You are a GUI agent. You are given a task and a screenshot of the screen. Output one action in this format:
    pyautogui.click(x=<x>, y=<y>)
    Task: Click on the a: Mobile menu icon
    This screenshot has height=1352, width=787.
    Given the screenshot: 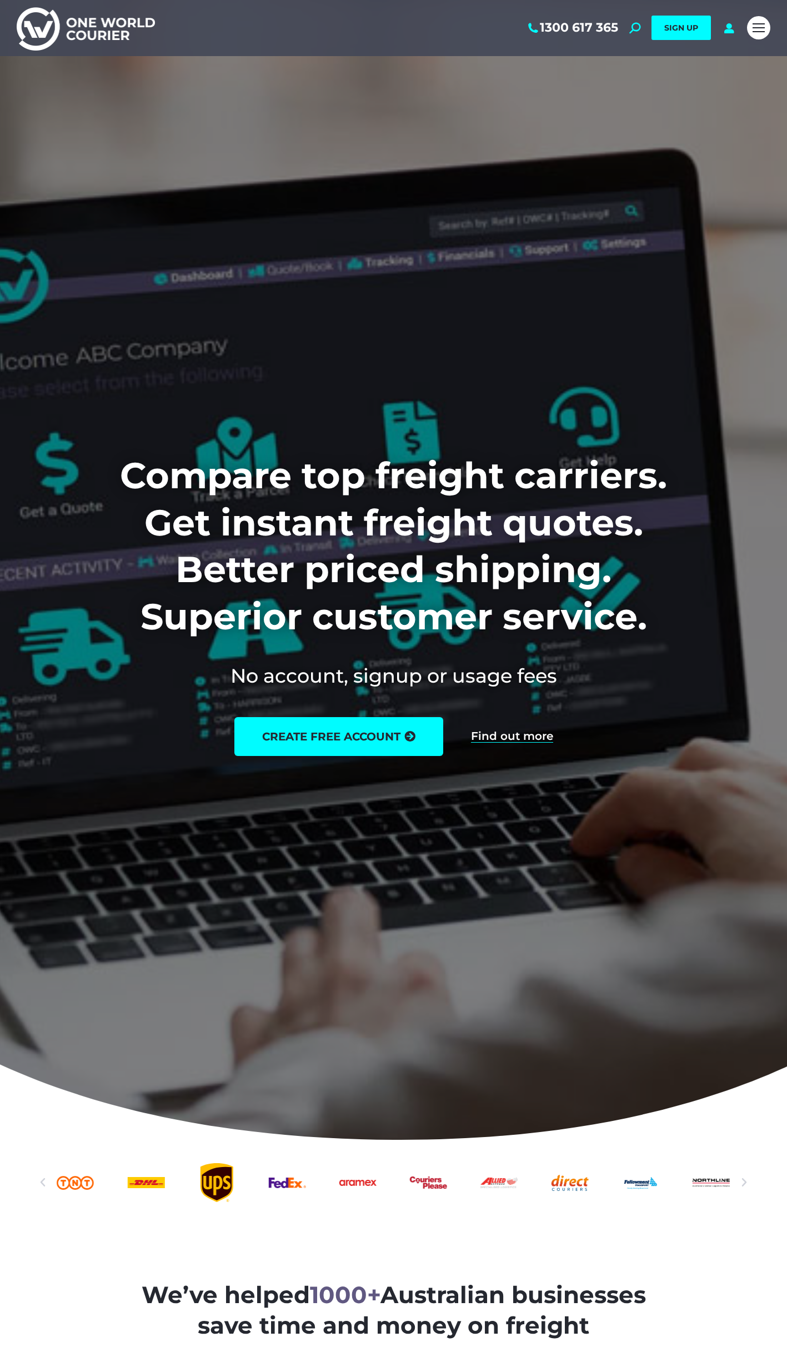 What is the action you would take?
    pyautogui.click(x=759, y=28)
    